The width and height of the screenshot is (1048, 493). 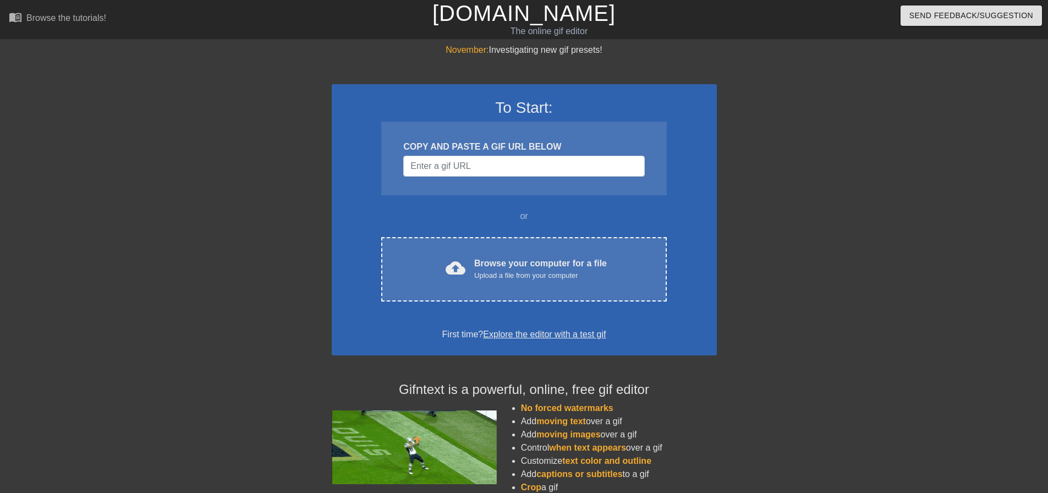 What do you see at coordinates (561, 421) in the screenshot?
I see `span: moving text` at bounding box center [561, 421].